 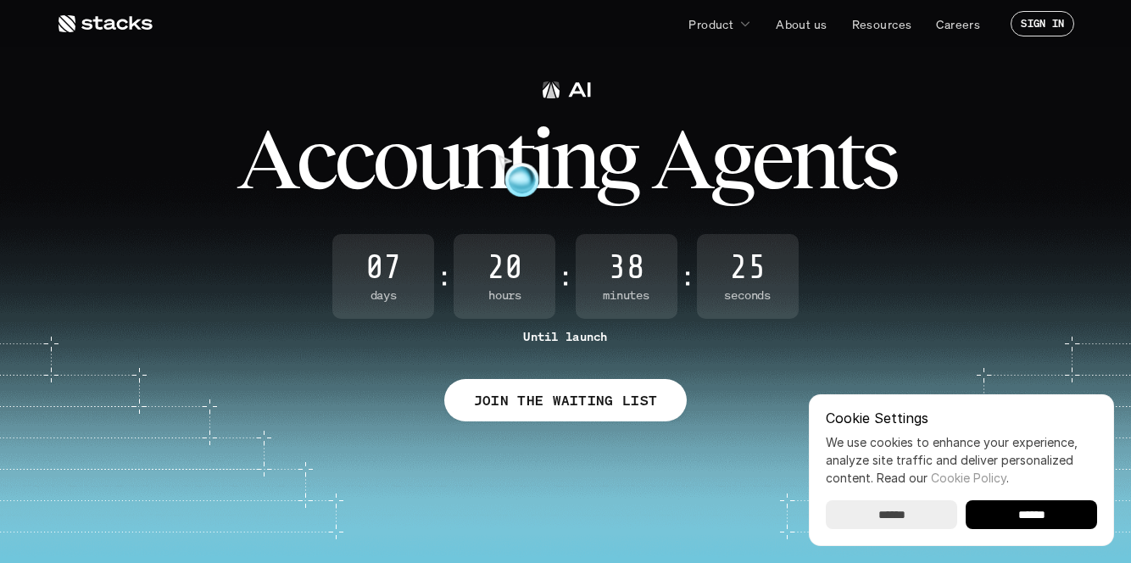 What do you see at coordinates (961, 459) in the screenshot?
I see `p: We use cookies to enhance your experience, analyze site traffic and deliver personalized content.` at bounding box center [961, 459].